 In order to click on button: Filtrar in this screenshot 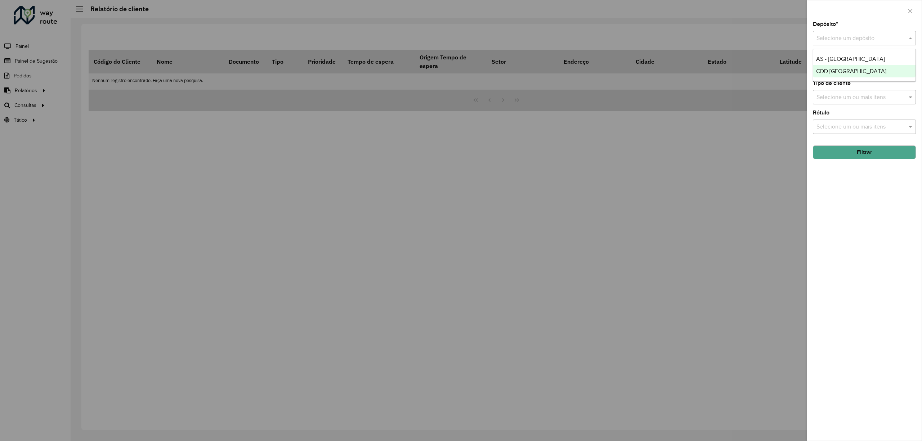, I will do `click(865, 152)`.